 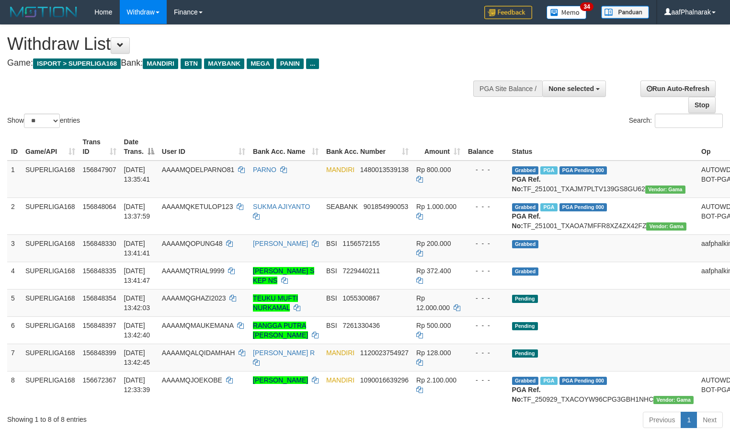 What do you see at coordinates (281, 207) in the screenshot?
I see `a: SUKMA AJIYANTO` at bounding box center [281, 207].